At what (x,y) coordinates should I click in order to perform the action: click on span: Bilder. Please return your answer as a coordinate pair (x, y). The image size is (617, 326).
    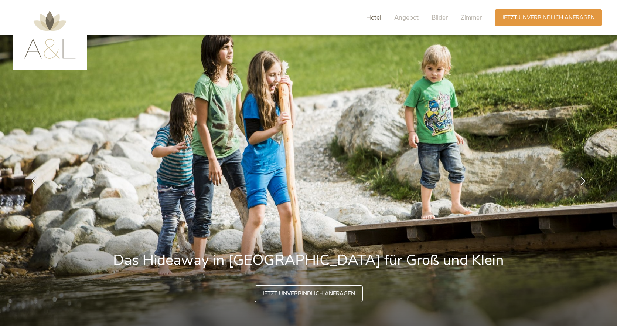
    Looking at the image, I should click on (440, 17).